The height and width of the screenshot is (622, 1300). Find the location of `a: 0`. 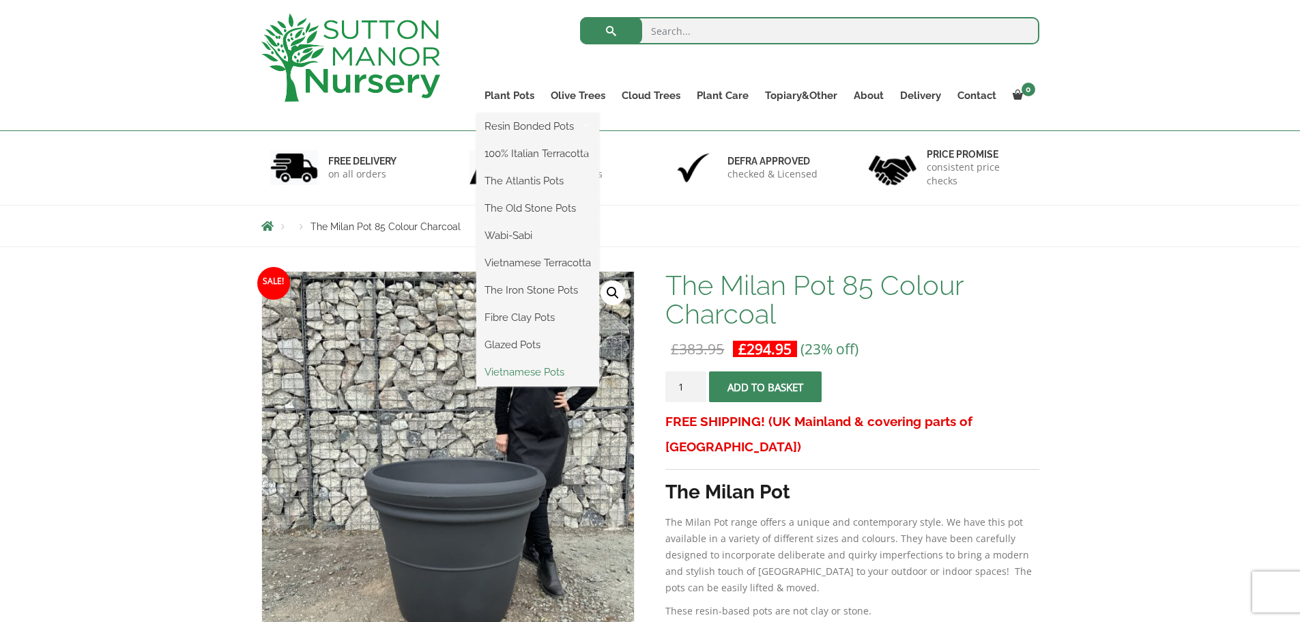

a: 0 is located at coordinates (1022, 96).